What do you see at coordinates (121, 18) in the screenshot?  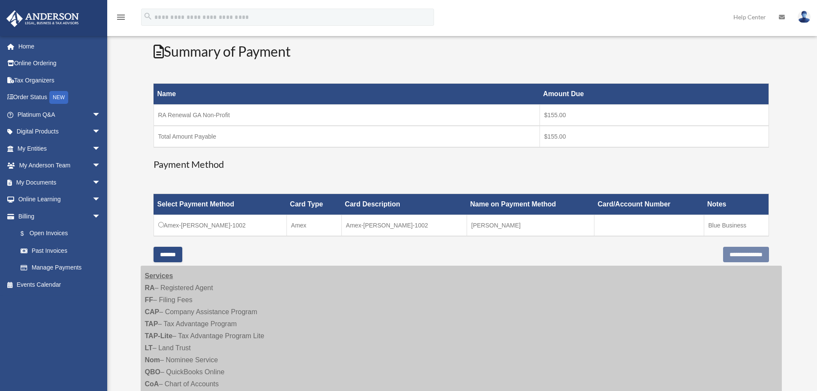 I see `a: menu` at bounding box center [121, 18].